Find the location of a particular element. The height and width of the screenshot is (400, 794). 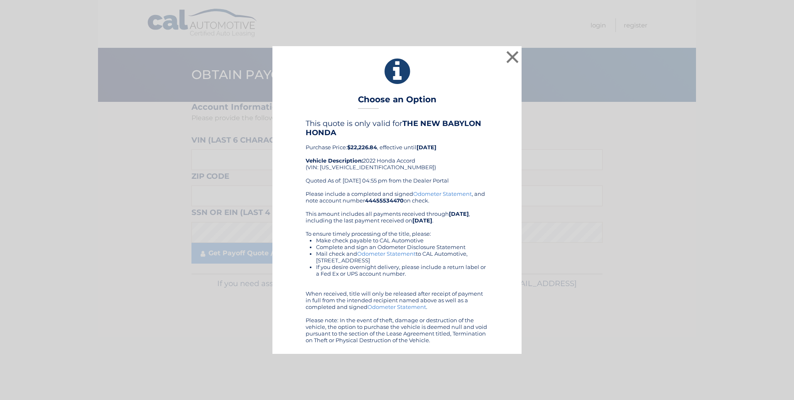

div: Please include a completed and signed , and note account number on check. This amount includes al... is located at coordinates (397, 267).